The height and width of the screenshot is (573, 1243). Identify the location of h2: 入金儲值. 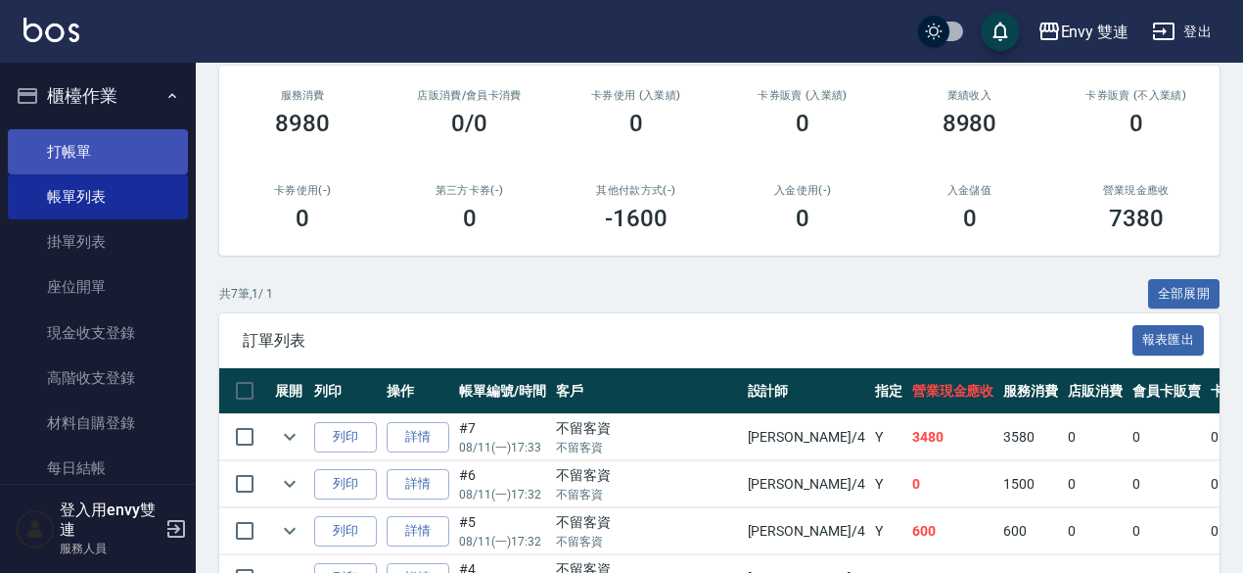
(969, 190).